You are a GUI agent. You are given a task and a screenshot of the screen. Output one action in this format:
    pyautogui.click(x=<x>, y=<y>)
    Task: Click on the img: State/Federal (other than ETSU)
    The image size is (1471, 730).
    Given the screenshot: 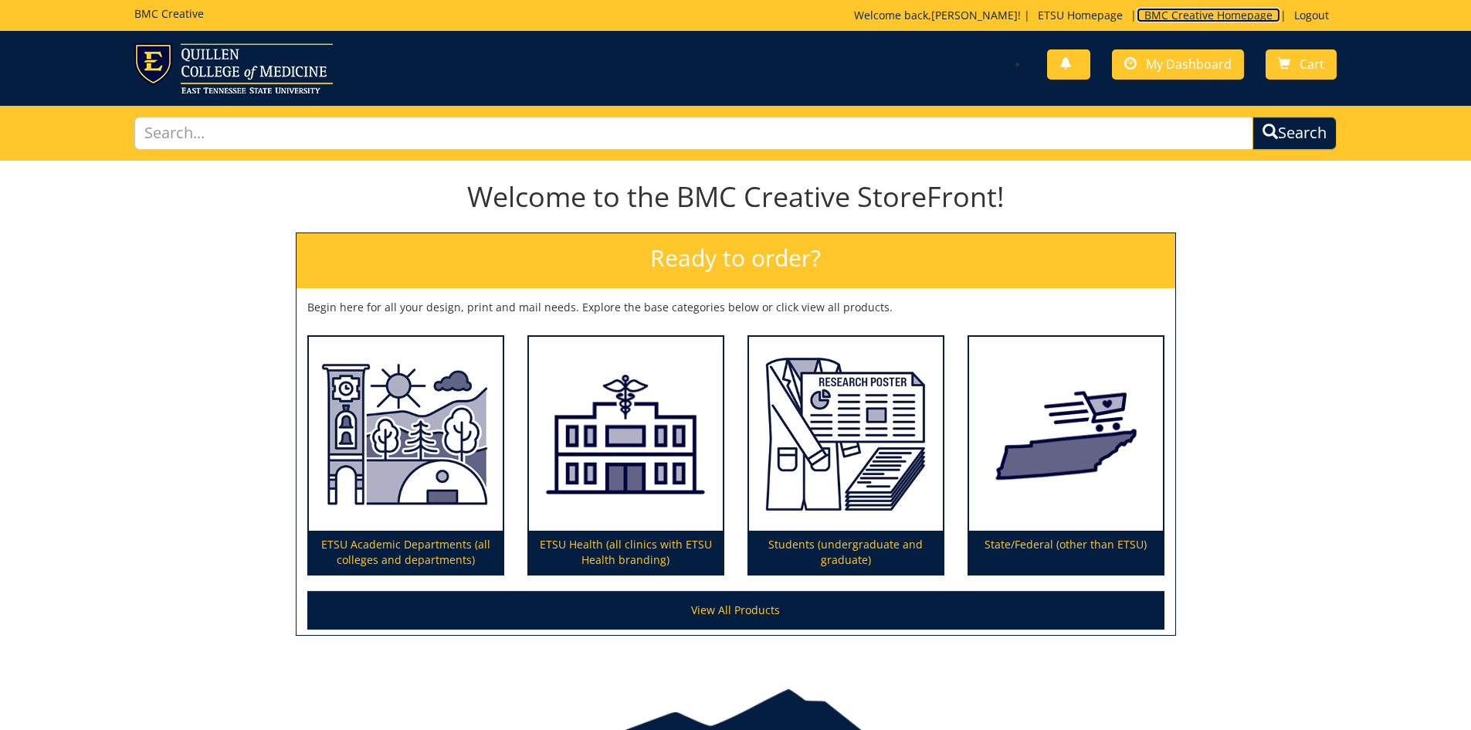 What is the action you would take?
    pyautogui.click(x=1066, y=434)
    